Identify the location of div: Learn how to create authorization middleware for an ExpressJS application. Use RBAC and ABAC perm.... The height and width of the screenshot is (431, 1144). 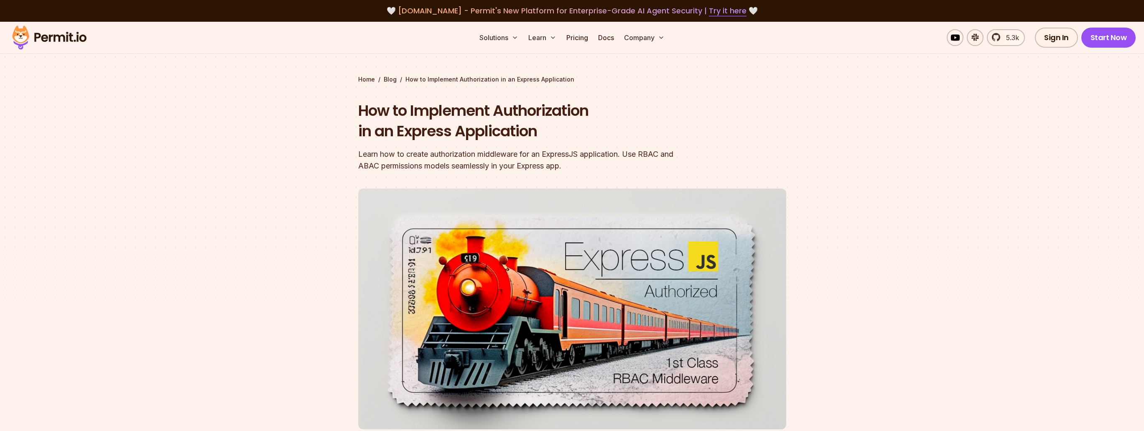
(519, 160).